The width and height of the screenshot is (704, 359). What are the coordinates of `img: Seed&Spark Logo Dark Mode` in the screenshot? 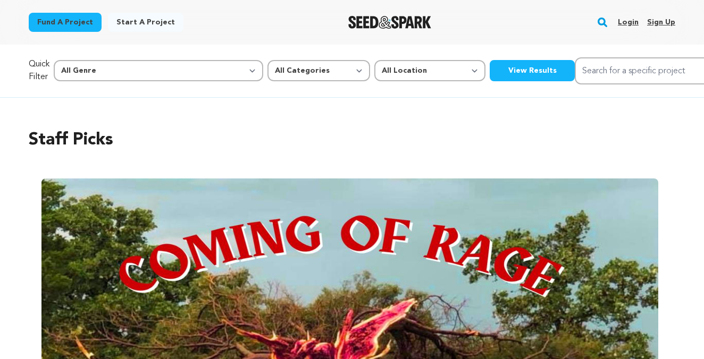 It's located at (390, 22).